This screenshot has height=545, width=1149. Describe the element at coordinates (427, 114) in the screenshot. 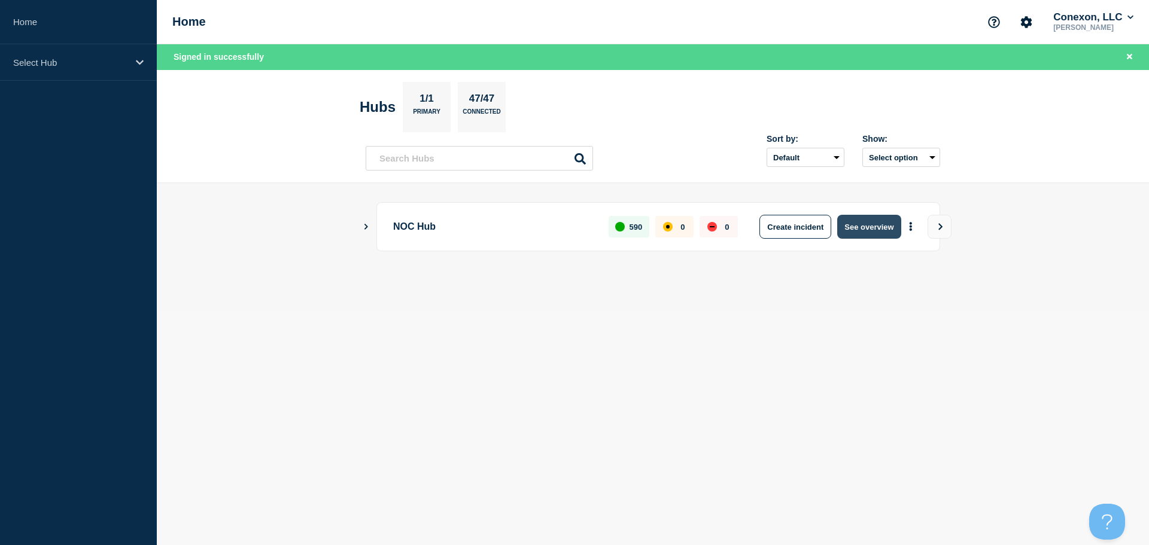

I see `p: Primary` at that location.